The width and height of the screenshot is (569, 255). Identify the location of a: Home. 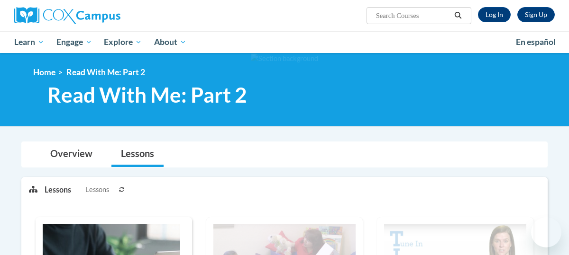
(44, 72).